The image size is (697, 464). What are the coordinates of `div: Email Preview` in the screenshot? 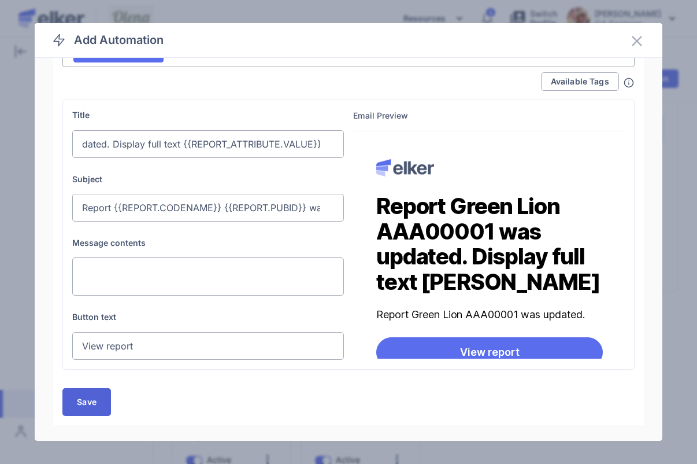 It's located at (489, 120).